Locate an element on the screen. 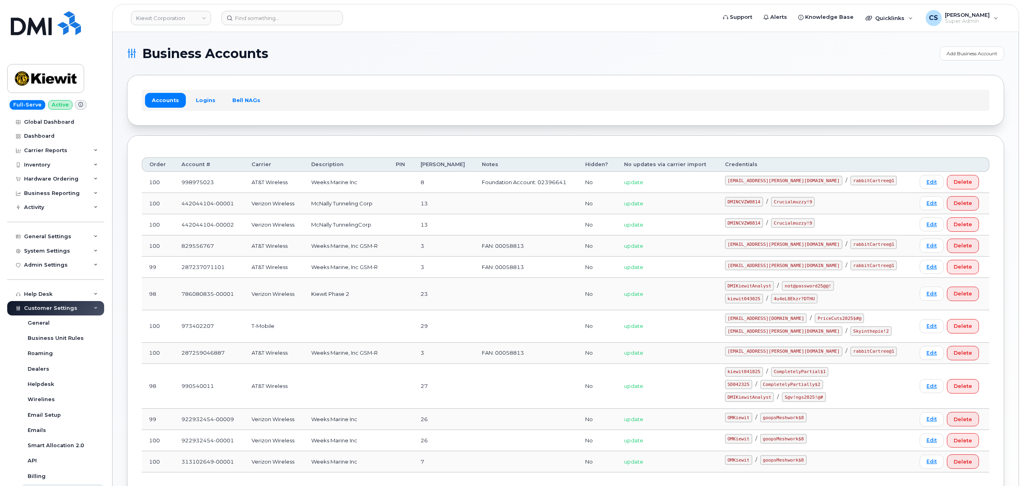 The image size is (1023, 486). td: 922932454-00001 is located at coordinates (209, 441).